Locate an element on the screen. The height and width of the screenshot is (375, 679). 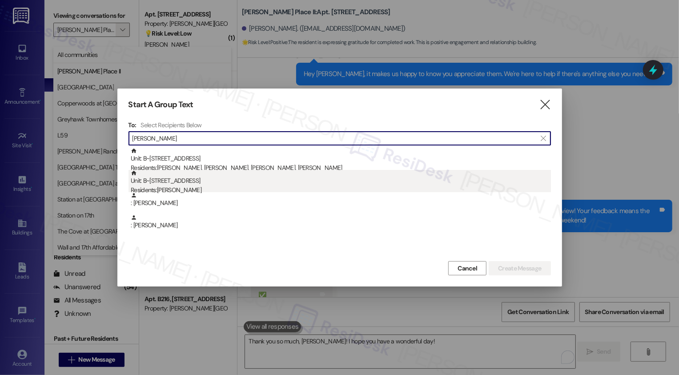
button: Clear text is located at coordinates (543, 138).